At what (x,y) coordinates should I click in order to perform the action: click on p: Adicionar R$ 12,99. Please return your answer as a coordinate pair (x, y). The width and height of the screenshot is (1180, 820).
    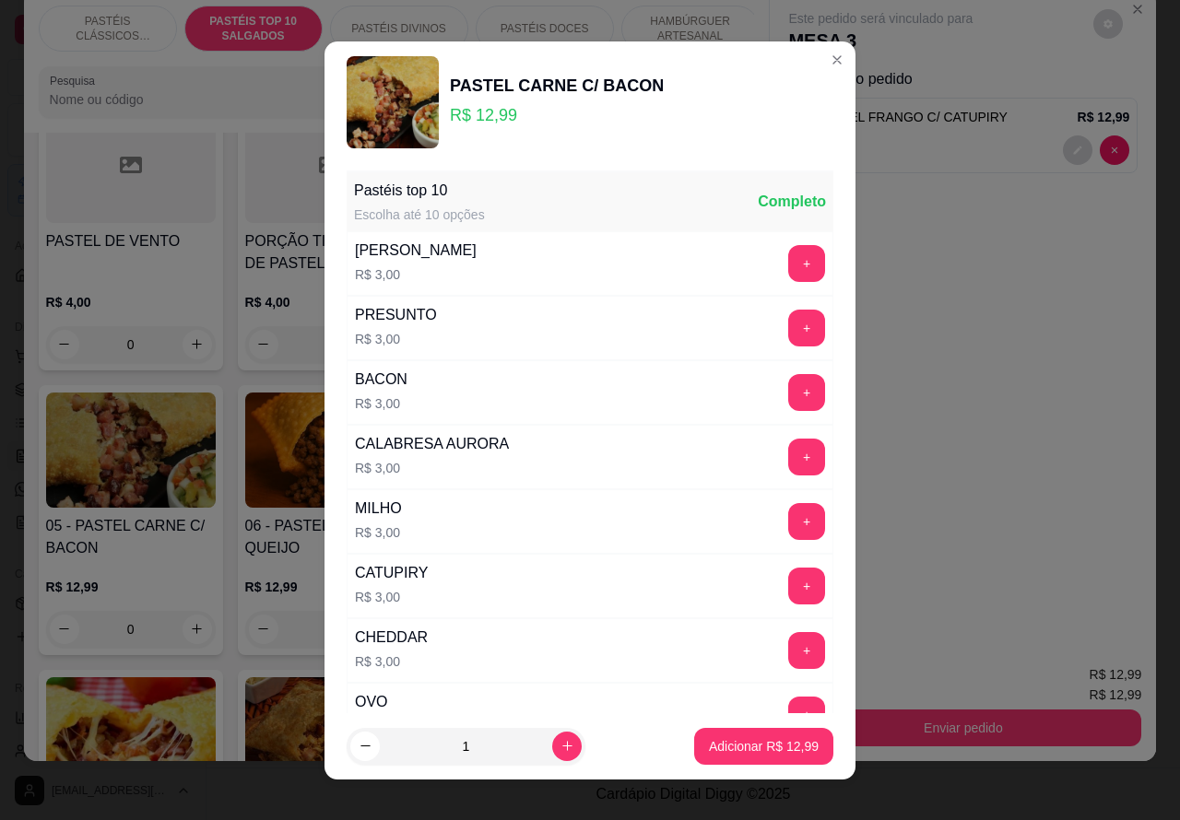
    Looking at the image, I should click on (763, 747).